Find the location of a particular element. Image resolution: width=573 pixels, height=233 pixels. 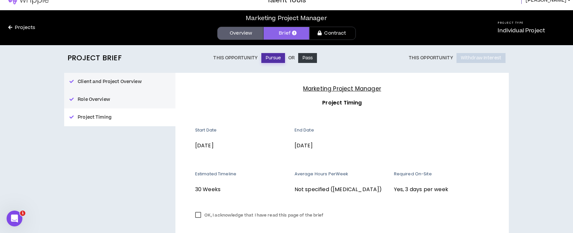

p: Individual Project is located at coordinates (521, 31).